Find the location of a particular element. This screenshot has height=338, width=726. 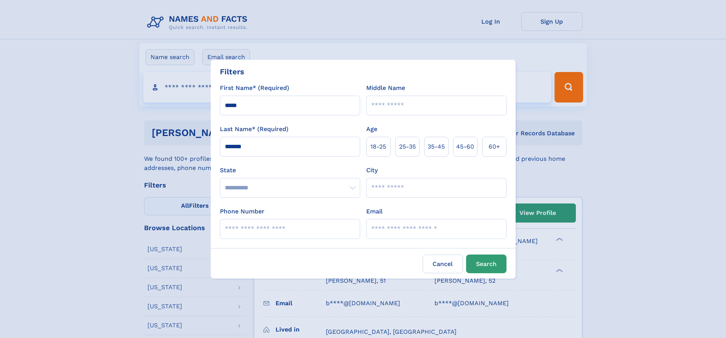

span: 60+ is located at coordinates (495, 147).